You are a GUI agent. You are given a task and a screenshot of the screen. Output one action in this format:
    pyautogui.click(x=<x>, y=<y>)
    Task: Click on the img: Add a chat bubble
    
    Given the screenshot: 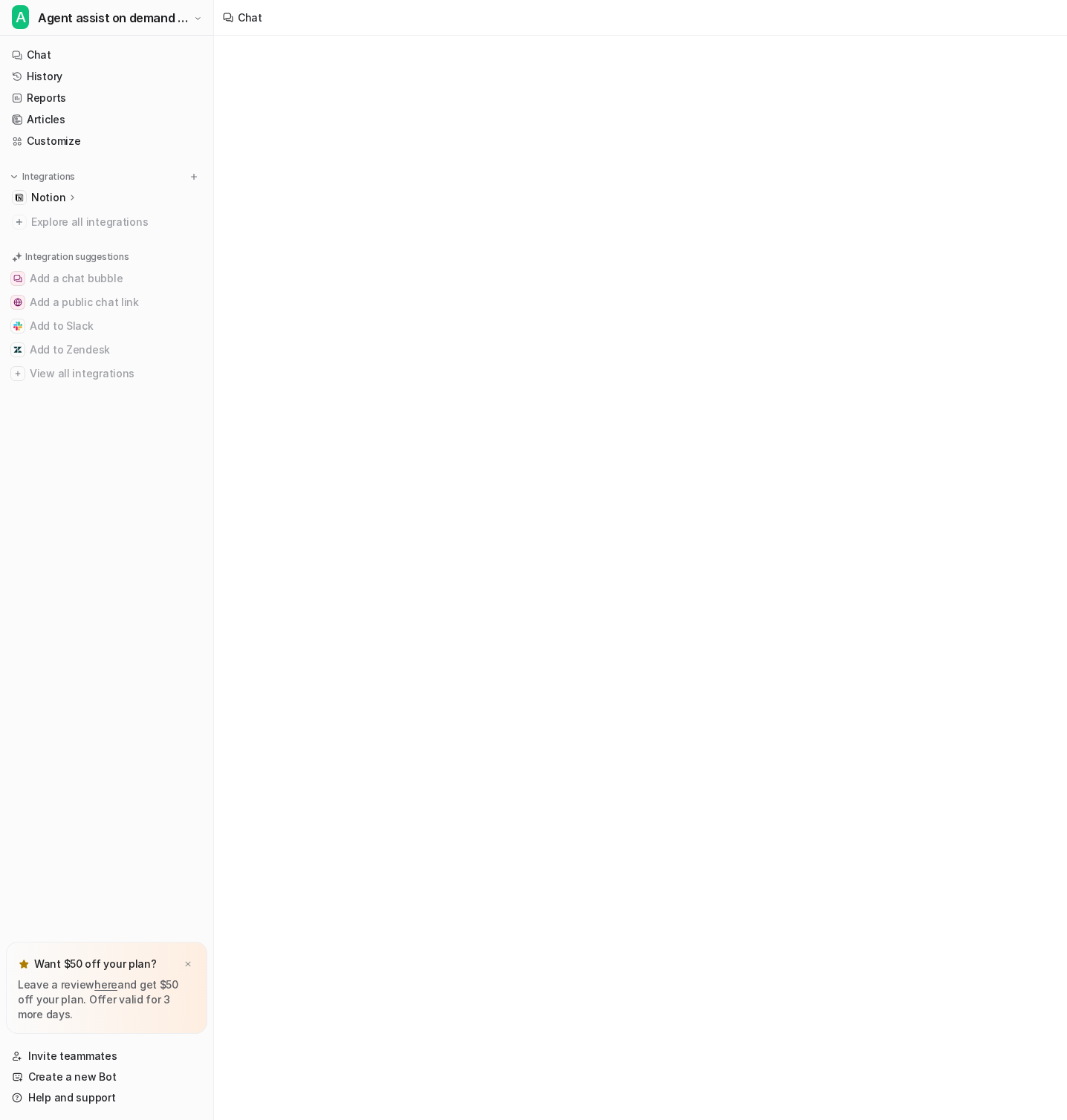 What is the action you would take?
    pyautogui.click(x=18, y=279)
    